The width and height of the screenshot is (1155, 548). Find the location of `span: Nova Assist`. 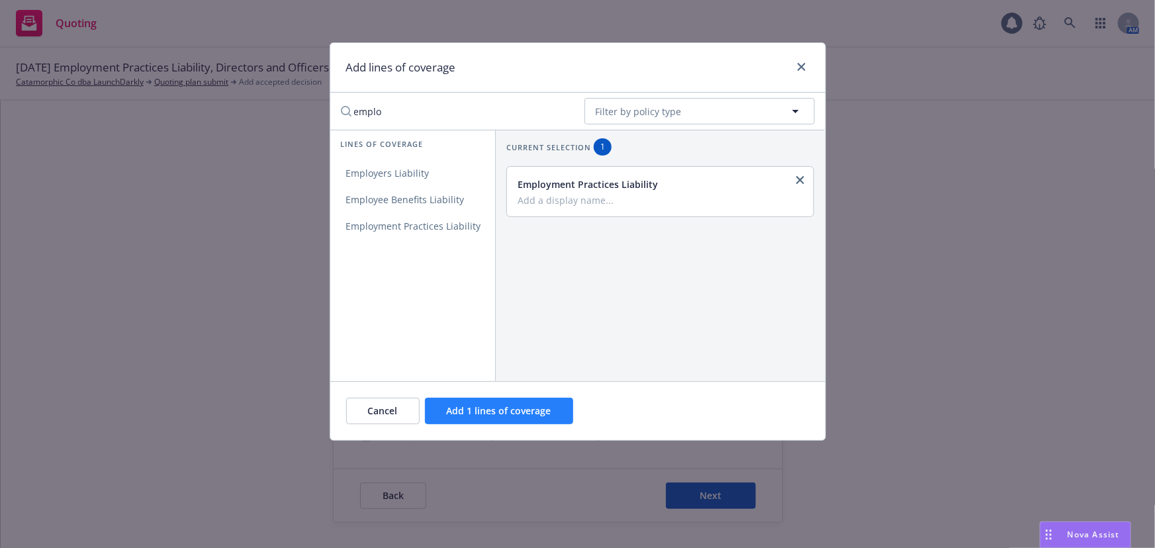

span: Nova Assist is located at coordinates (1094, 534).